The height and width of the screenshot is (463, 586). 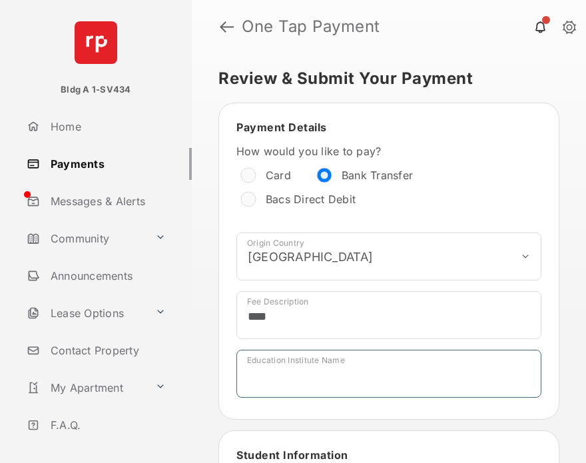 I want to click on a: F.A.Q., so click(x=106, y=425).